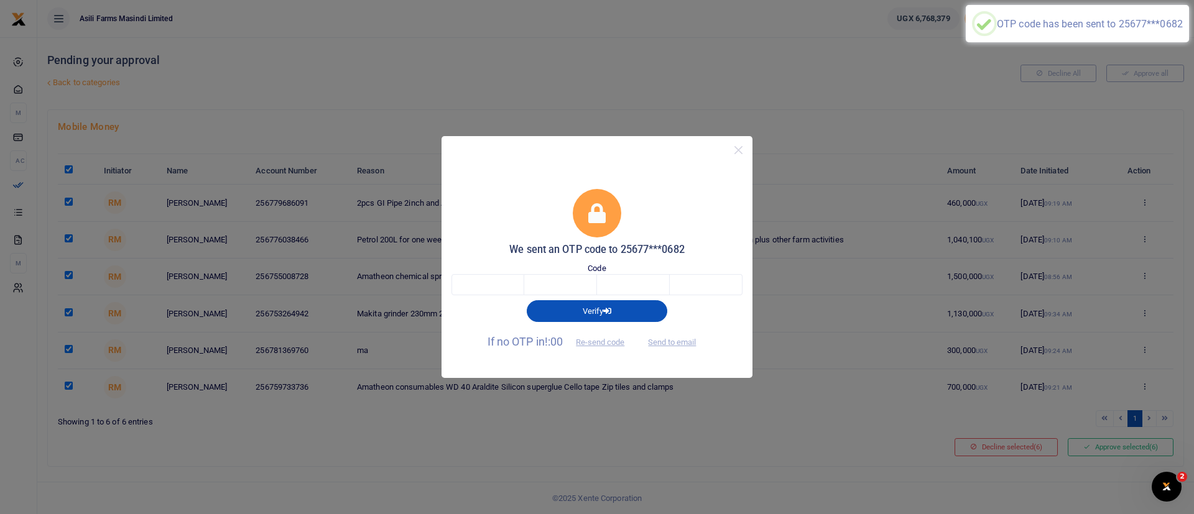  I want to click on span: If no OTP in, so click(562, 341).